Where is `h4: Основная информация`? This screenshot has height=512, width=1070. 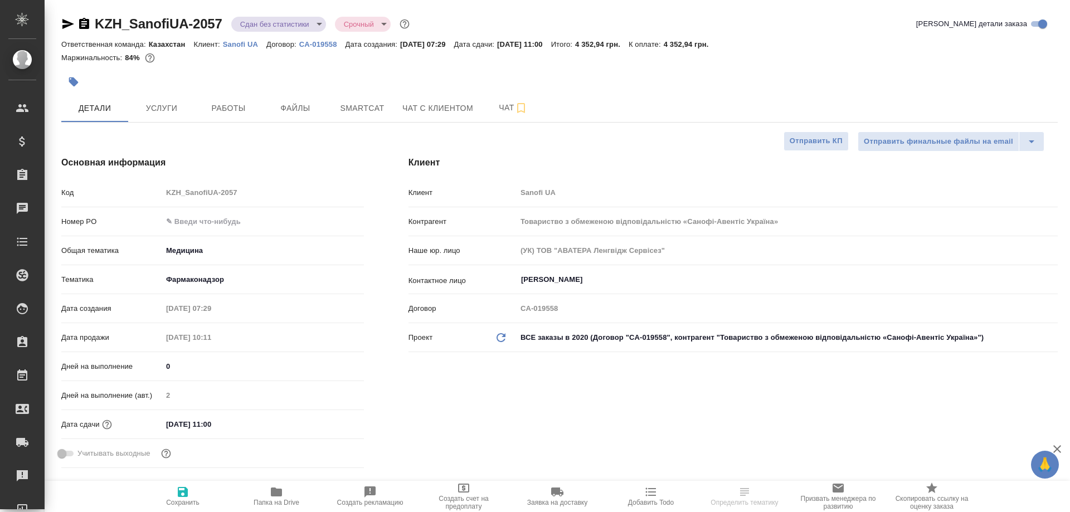 h4: Основная информация is located at coordinates (212, 163).